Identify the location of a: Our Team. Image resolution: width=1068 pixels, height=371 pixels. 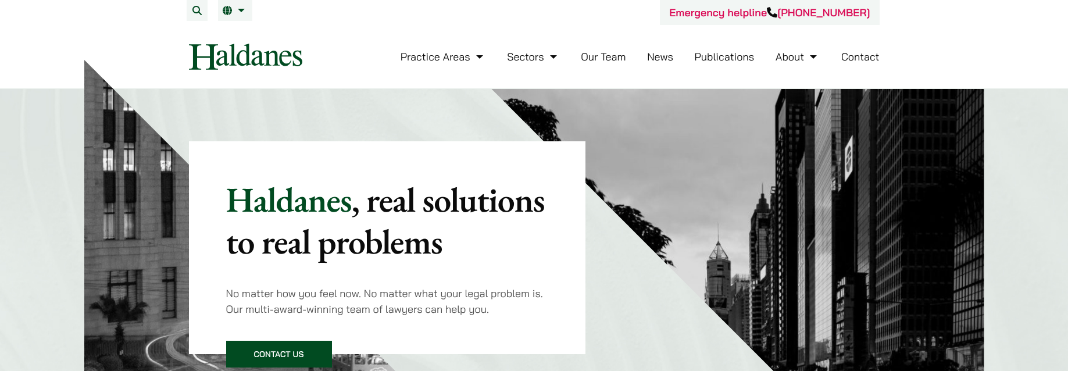
(603, 56).